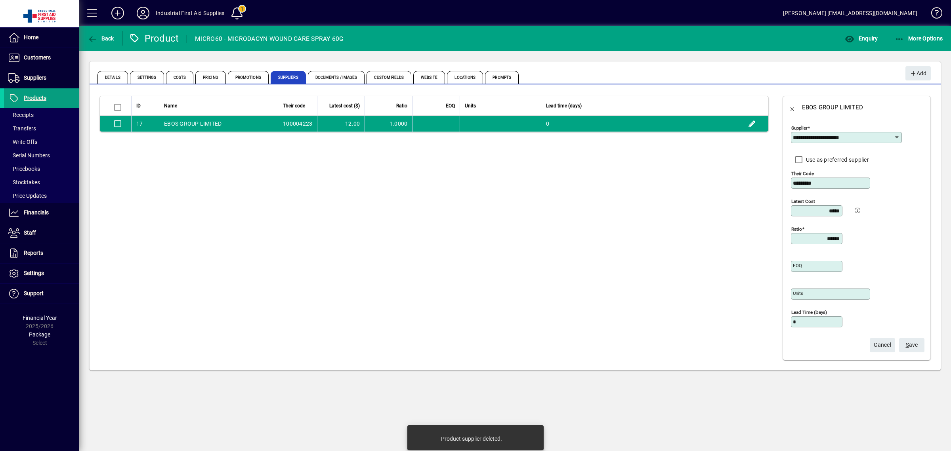 The image size is (951, 451). I want to click on span: Custom Fields, so click(389, 77).